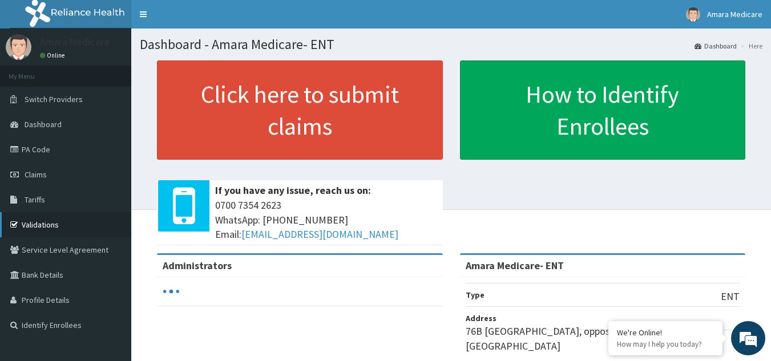 Image resolution: width=771 pixels, height=361 pixels. What do you see at coordinates (515, 265) in the screenshot?
I see `strong: Amara Medicare- ENT` at bounding box center [515, 265].